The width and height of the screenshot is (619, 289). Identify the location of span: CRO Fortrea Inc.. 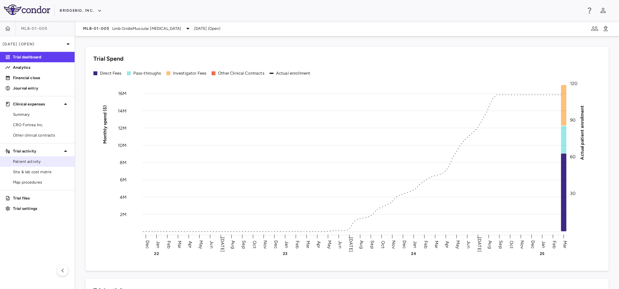
(41, 125).